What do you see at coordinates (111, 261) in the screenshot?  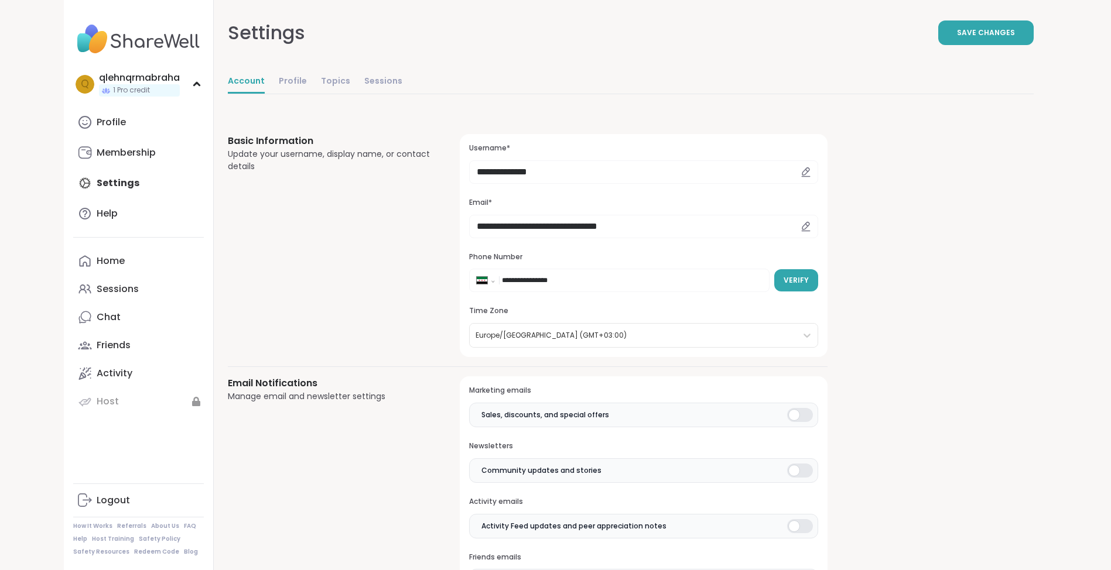 I see `div: Home` at bounding box center [111, 261].